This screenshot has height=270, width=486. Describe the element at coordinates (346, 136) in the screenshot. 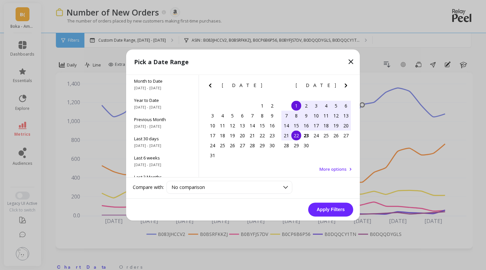

I see `div: Choose Saturday, September 27th, 2025` at that location.